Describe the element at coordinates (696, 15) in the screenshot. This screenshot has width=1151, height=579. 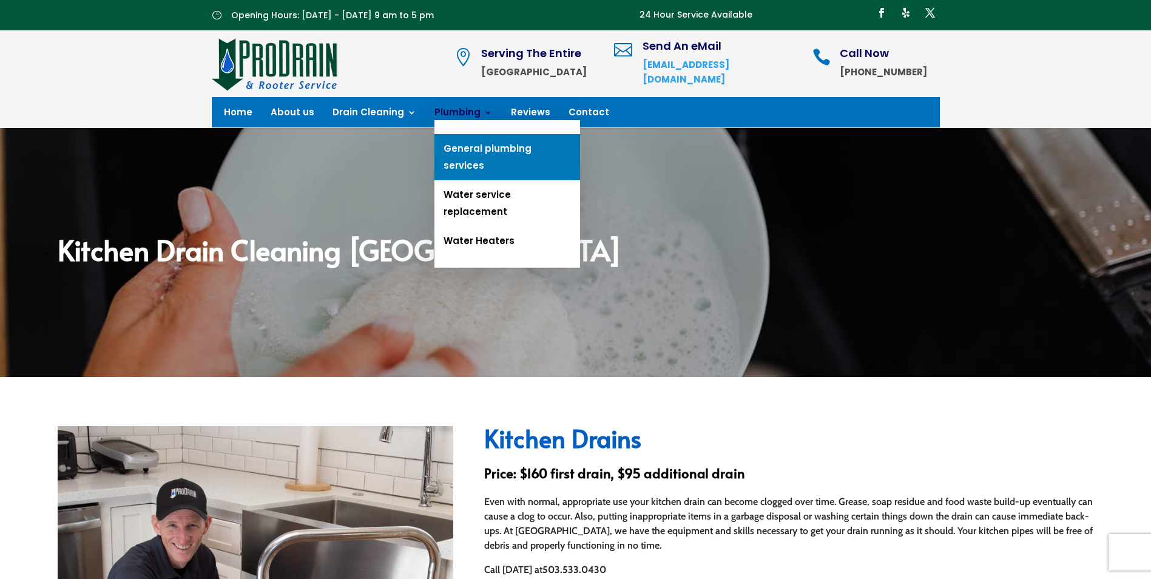
I see `p: 24 Hour Service Available` at that location.